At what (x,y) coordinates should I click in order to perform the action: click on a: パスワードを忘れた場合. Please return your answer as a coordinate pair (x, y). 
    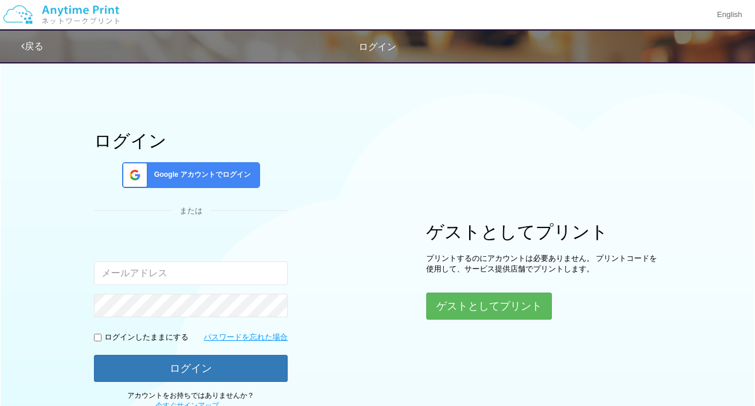
    Looking at the image, I should click on (245, 337).